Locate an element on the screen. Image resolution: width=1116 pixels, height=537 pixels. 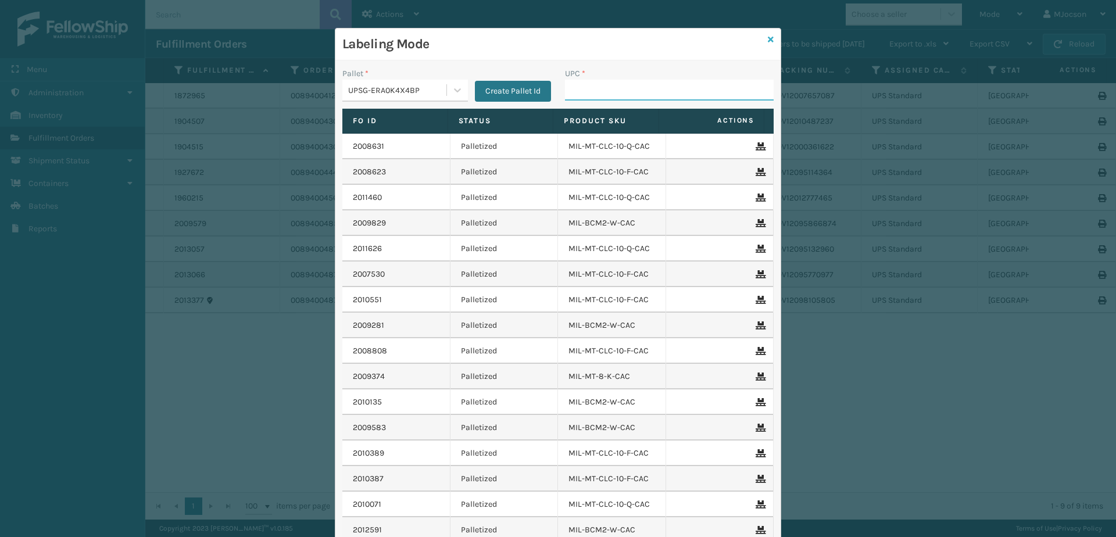
a: 2009374 is located at coordinates (369, 377).